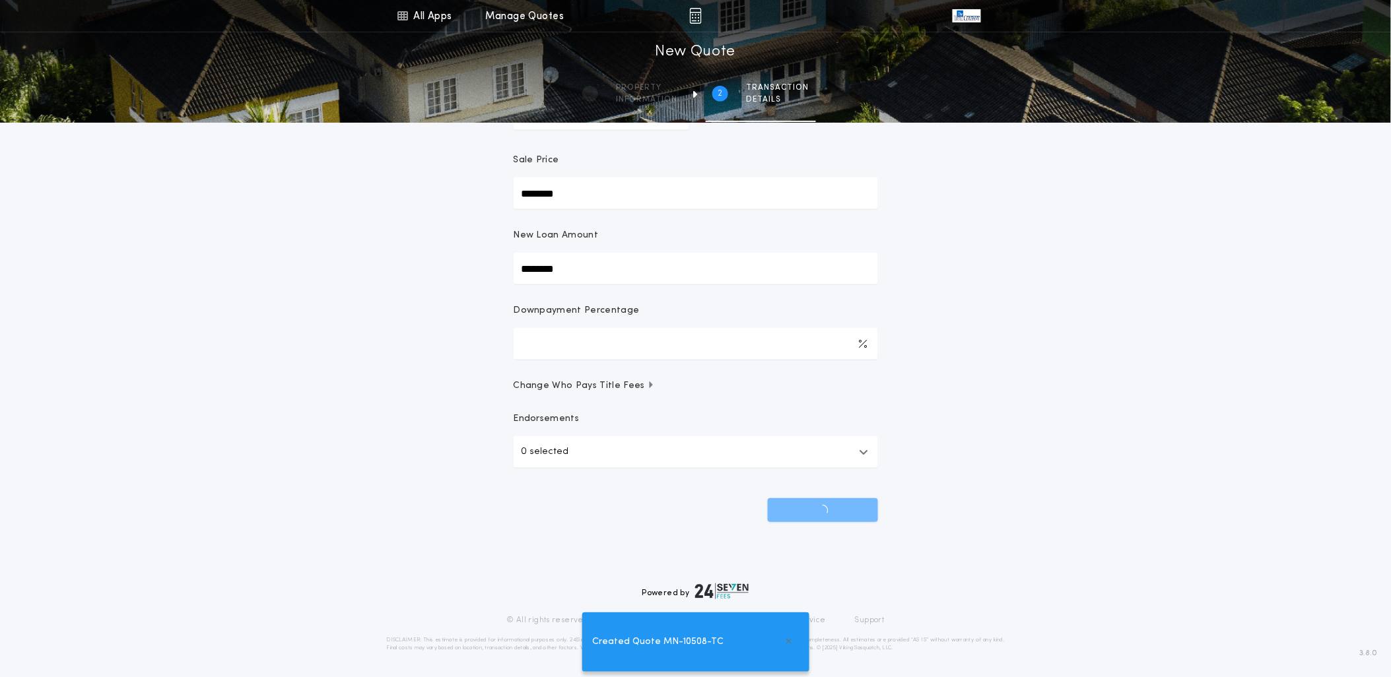 This screenshot has height=677, width=1391. Describe the element at coordinates (658, 642) in the screenshot. I see `span: Created Quote MN-10508-TC` at that location.